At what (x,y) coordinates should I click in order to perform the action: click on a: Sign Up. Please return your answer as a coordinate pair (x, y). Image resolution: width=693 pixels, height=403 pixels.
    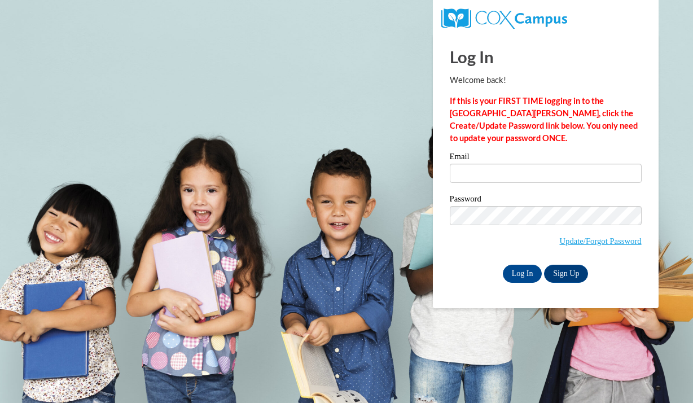
    Looking at the image, I should click on (566, 274).